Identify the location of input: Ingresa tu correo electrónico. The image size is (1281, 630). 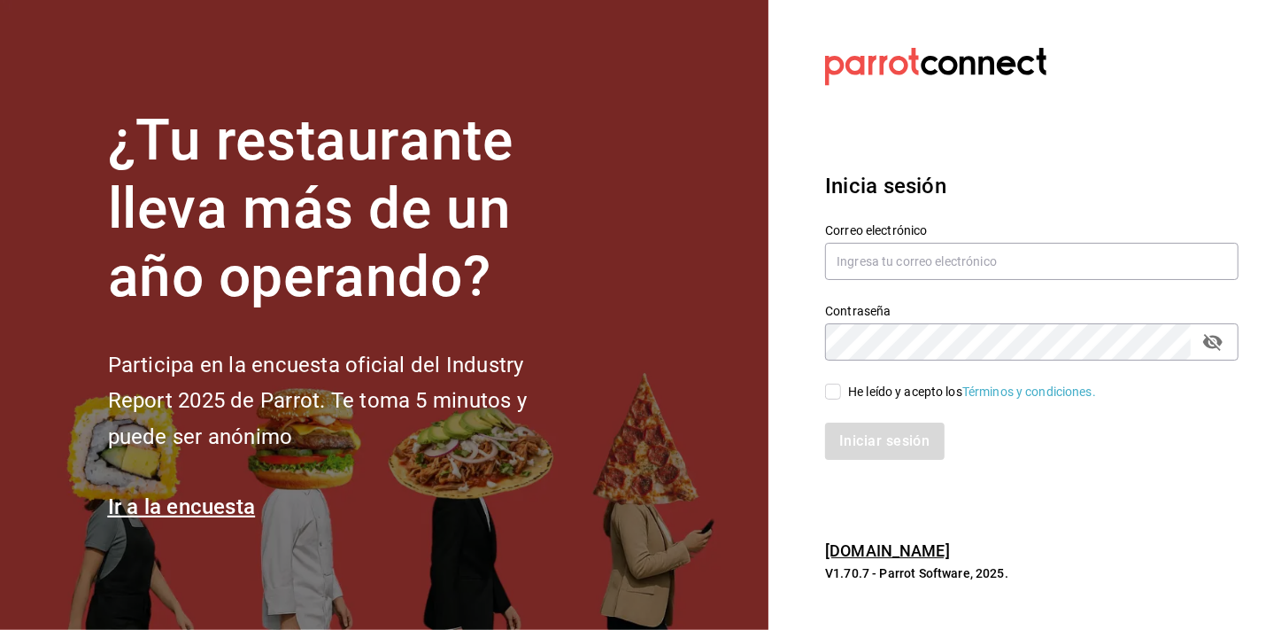
(1032, 261).